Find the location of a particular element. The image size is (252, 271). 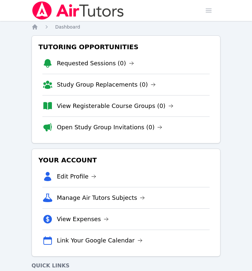

nav: Breadcrumb is located at coordinates (126, 27).